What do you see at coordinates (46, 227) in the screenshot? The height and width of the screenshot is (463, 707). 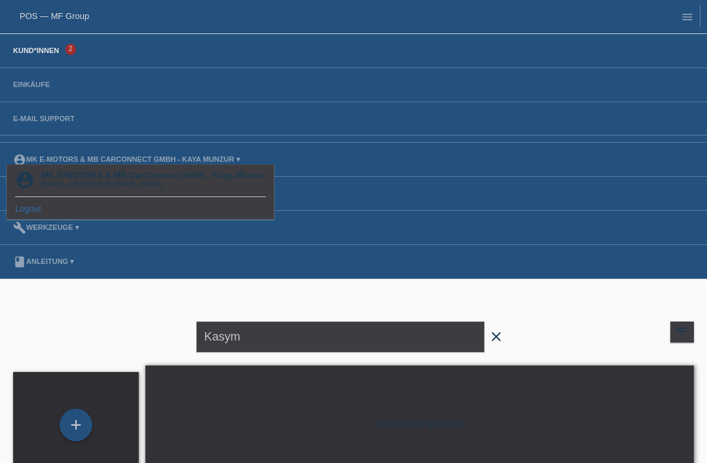 I see `a: buildWerkzeuge ▾` at bounding box center [46, 227].